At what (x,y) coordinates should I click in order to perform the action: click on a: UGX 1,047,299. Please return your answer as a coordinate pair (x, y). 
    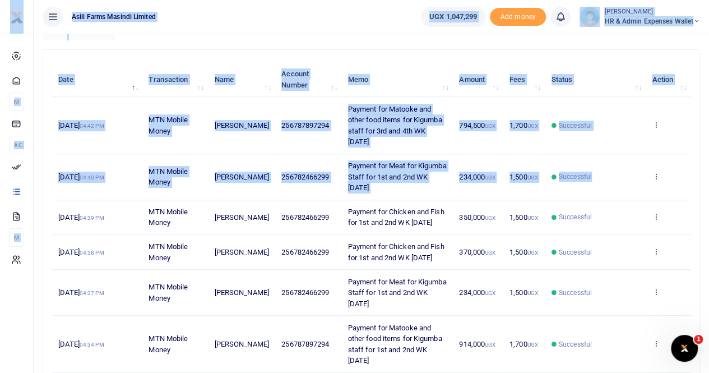
    Looking at the image, I should click on (453, 17).